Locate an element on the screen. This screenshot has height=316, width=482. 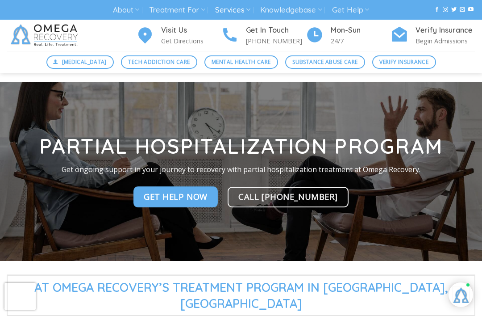
a: Get Help Now is located at coordinates (176, 197).